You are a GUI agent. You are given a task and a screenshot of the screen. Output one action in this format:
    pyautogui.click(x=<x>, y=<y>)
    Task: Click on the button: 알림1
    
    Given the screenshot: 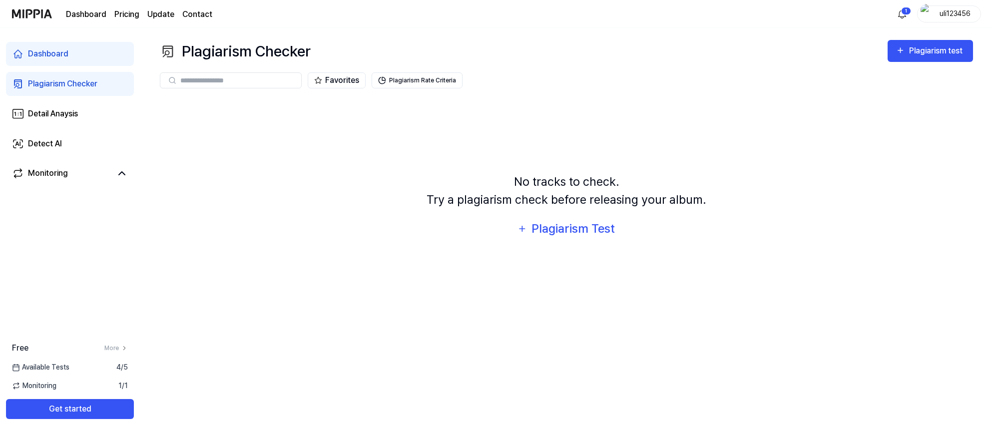 What is the action you would take?
    pyautogui.click(x=902, y=14)
    